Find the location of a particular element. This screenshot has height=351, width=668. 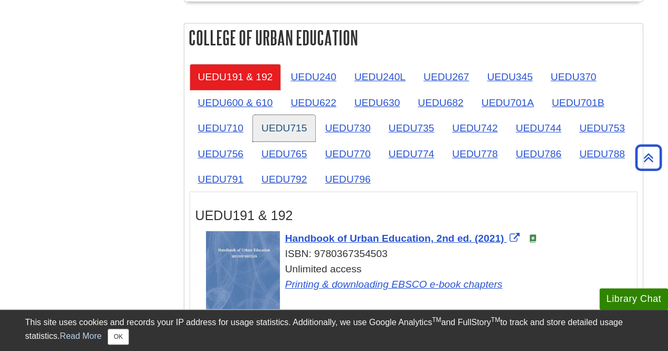

a: UEDU682 is located at coordinates (440, 102).